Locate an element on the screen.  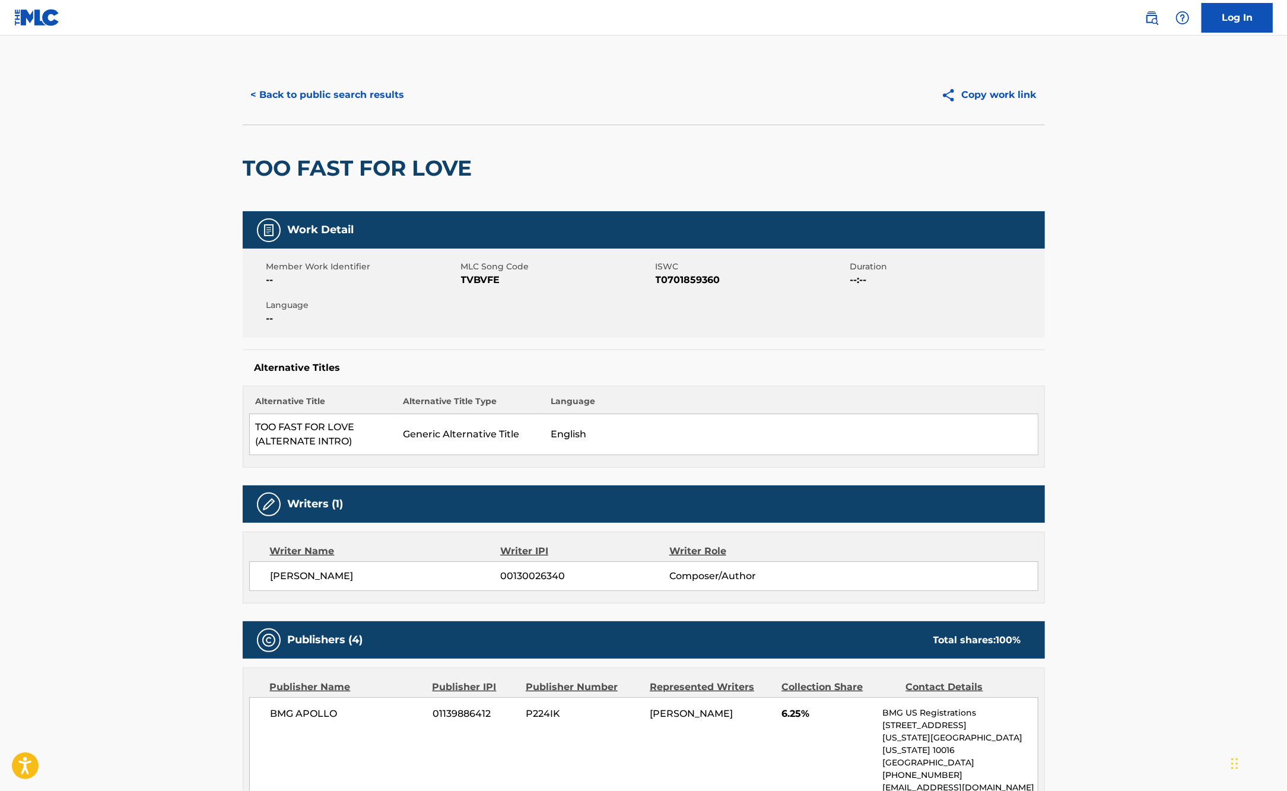
img: search is located at coordinates (1151, 18).